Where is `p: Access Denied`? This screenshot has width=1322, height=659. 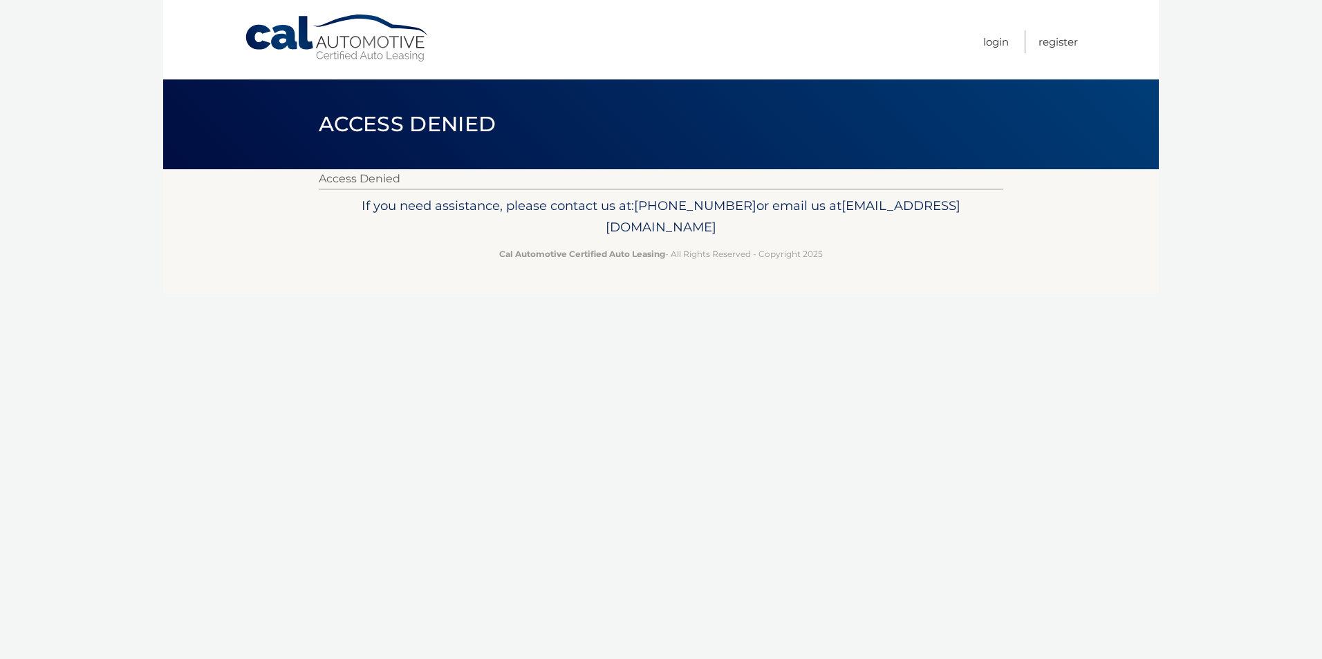 p: Access Denied is located at coordinates (661, 179).